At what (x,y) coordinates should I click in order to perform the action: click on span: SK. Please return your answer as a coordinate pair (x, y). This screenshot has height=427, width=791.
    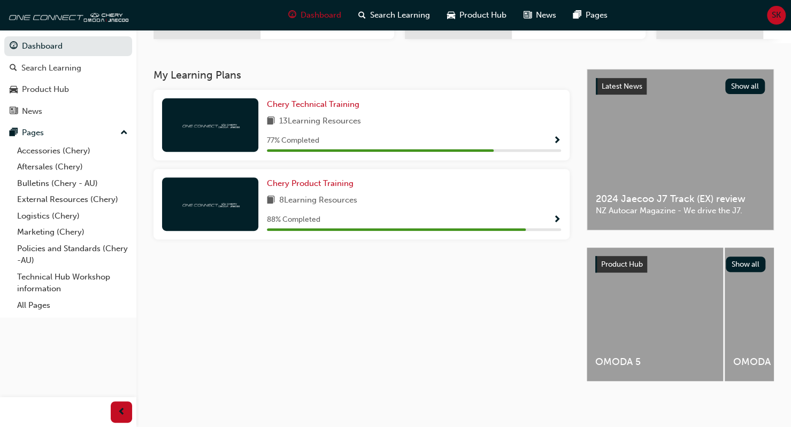
    Looking at the image, I should click on (776, 15).